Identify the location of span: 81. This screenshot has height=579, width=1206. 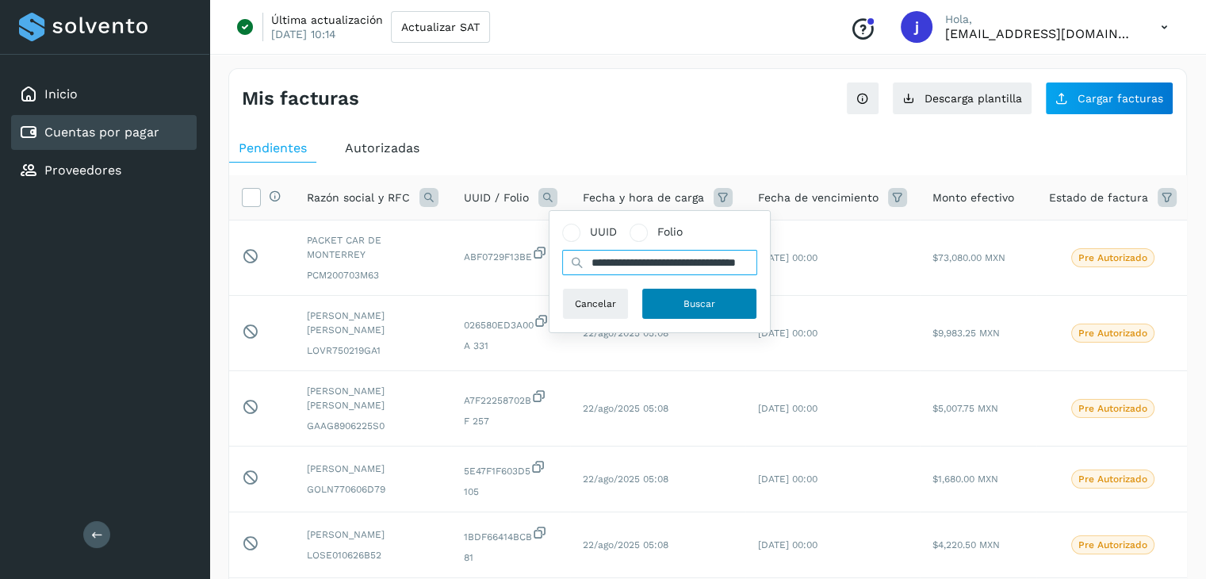
(510, 557).